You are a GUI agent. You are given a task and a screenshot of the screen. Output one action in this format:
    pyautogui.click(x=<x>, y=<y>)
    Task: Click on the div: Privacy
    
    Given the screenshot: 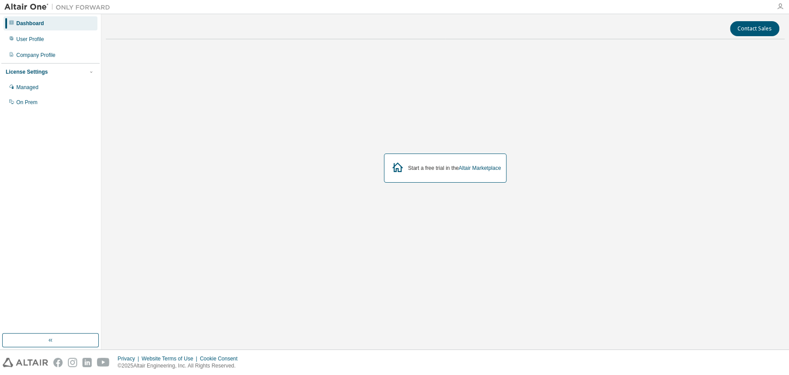 What is the action you would take?
    pyautogui.click(x=130, y=358)
    